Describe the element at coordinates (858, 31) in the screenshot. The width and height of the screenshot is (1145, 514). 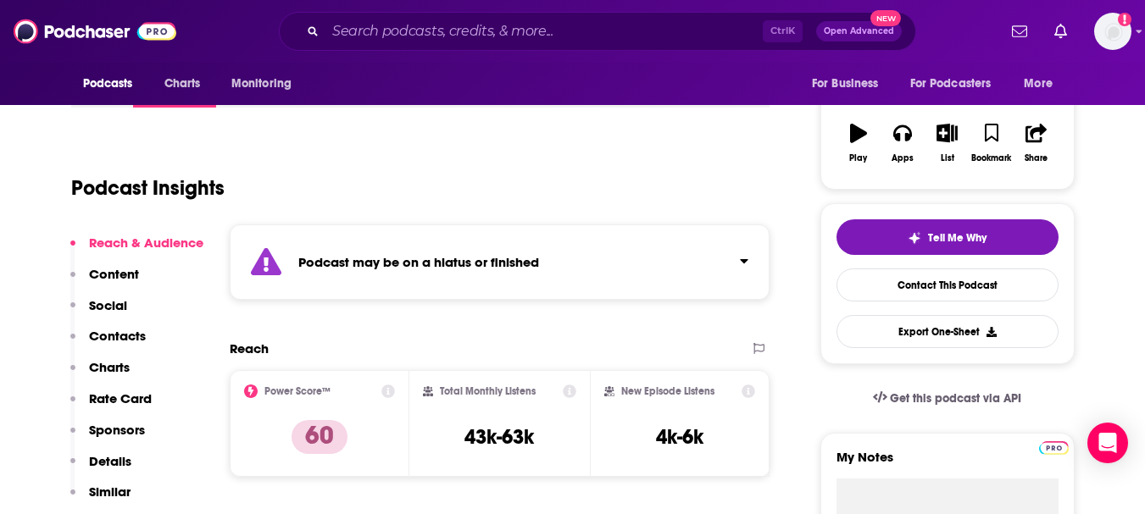
I see `span: Open Advanced` at that location.